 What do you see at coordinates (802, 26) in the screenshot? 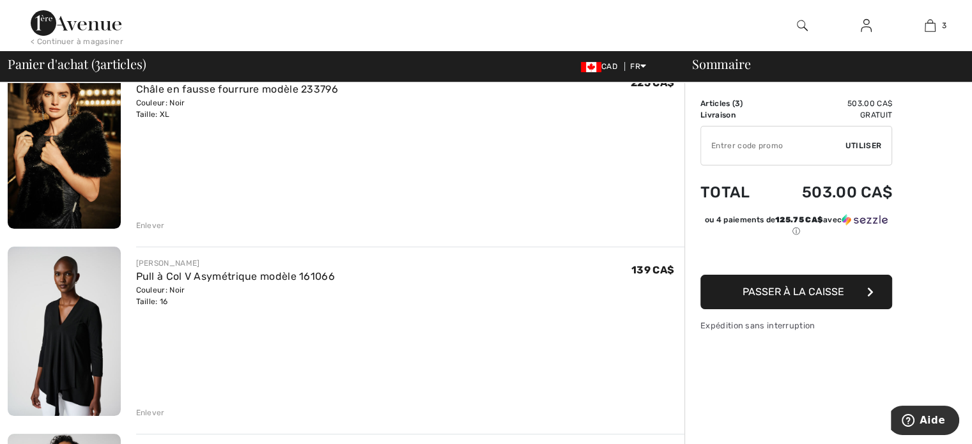
I see `img: recherche` at bounding box center [802, 26].